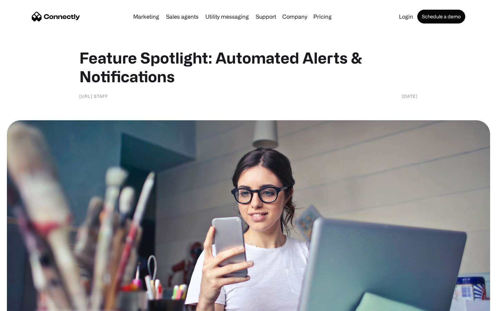 Image resolution: width=497 pixels, height=311 pixels. I want to click on a: Support, so click(266, 17).